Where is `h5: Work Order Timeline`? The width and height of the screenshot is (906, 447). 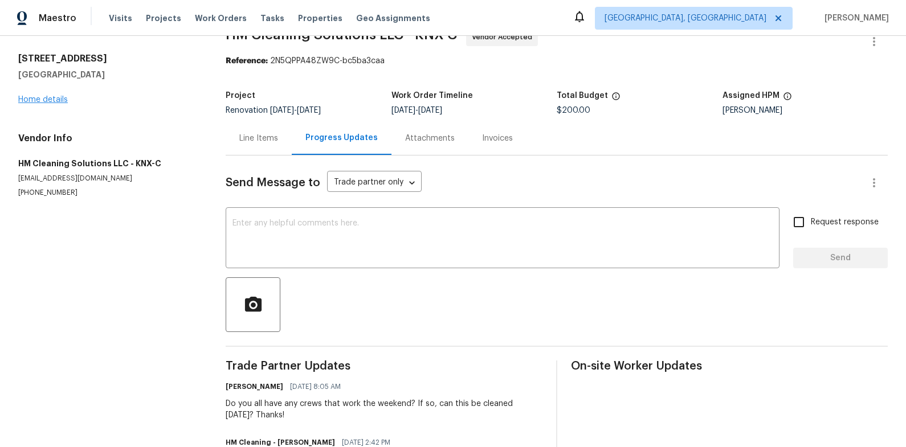 h5: Work Order Timeline is located at coordinates (432, 96).